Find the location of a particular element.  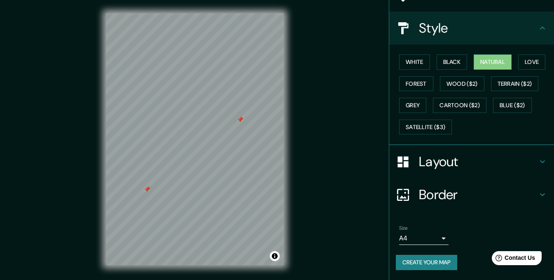

canvas: Map is located at coordinates (195, 139).